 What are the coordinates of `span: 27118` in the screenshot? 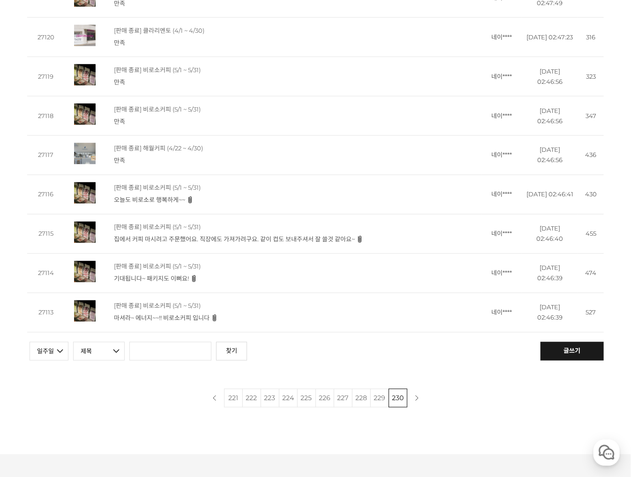 It's located at (46, 116).